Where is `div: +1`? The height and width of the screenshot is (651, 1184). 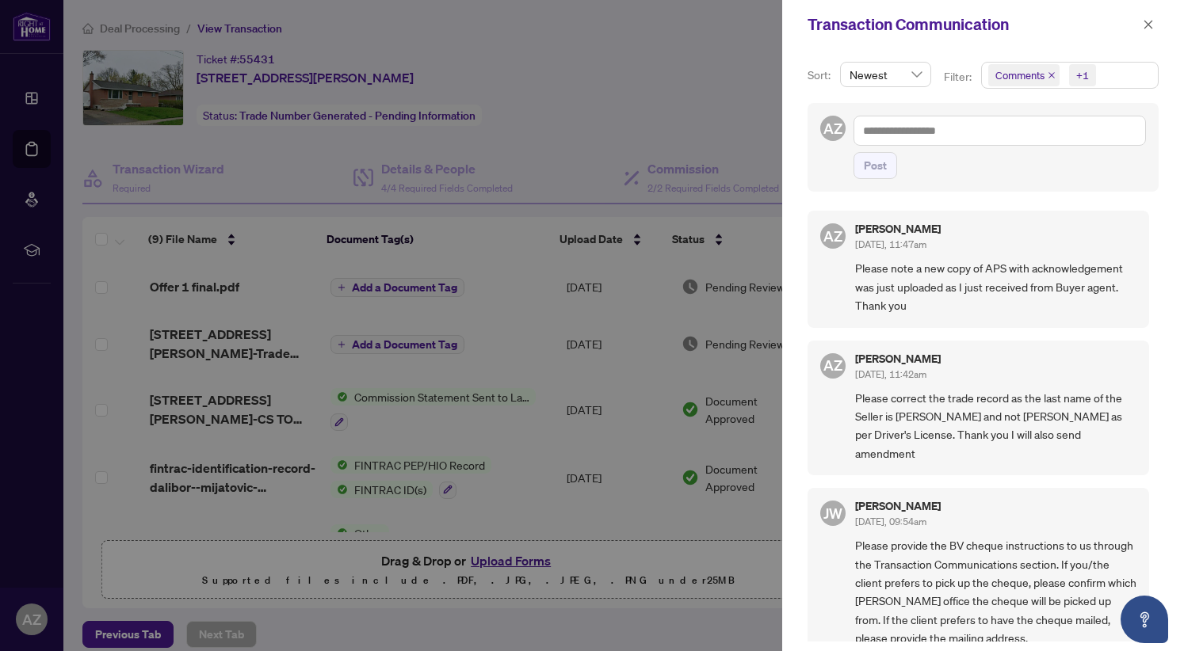 div: +1 is located at coordinates (1082, 75).